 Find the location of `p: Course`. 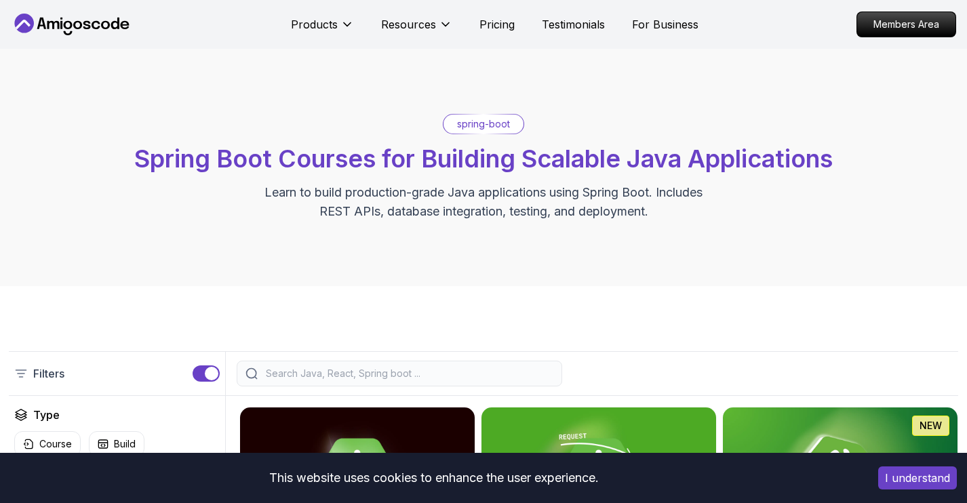

p: Course is located at coordinates (56, 444).